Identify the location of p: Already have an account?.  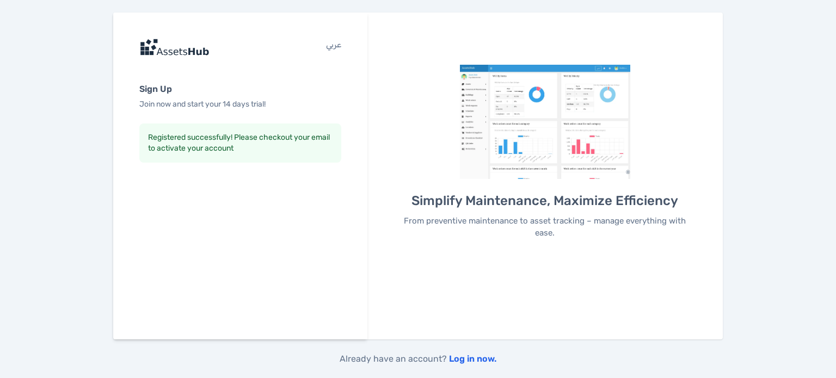
(418, 359).